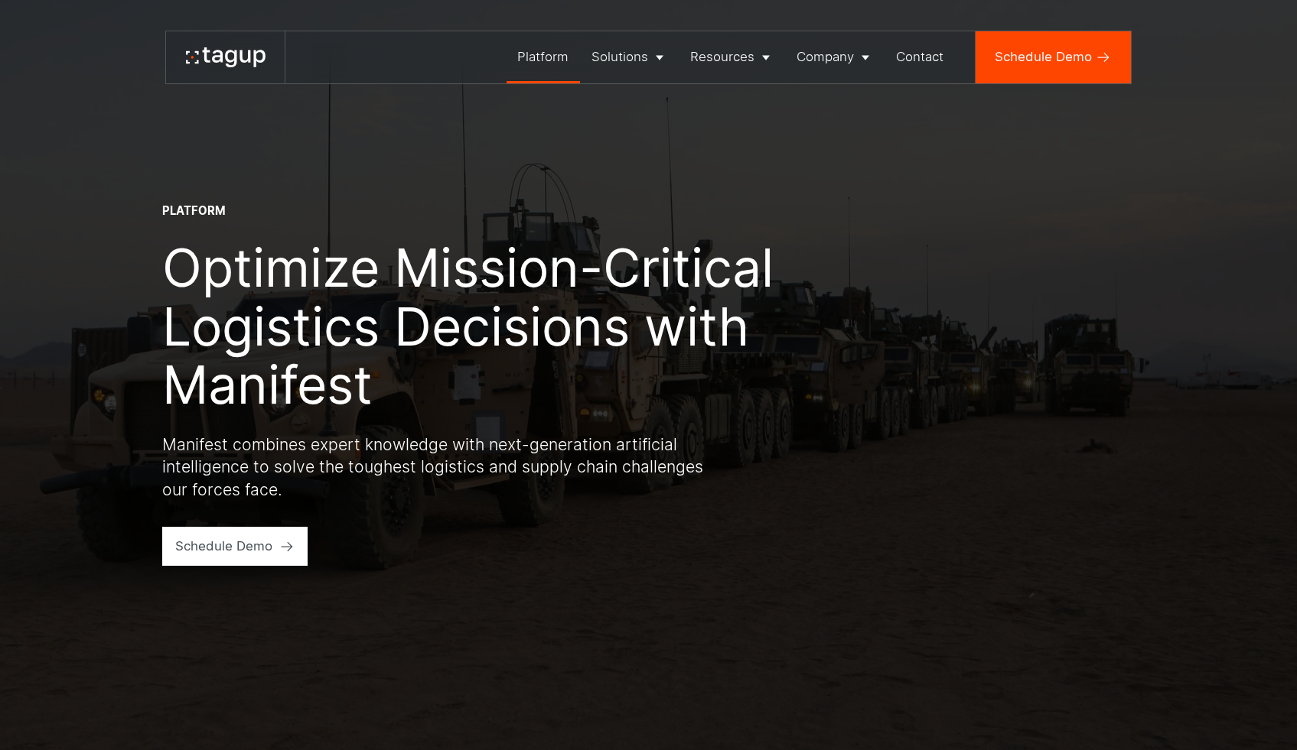 This screenshot has width=1297, height=750. Describe the element at coordinates (543, 57) in the screenshot. I see `a: Platform` at that location.